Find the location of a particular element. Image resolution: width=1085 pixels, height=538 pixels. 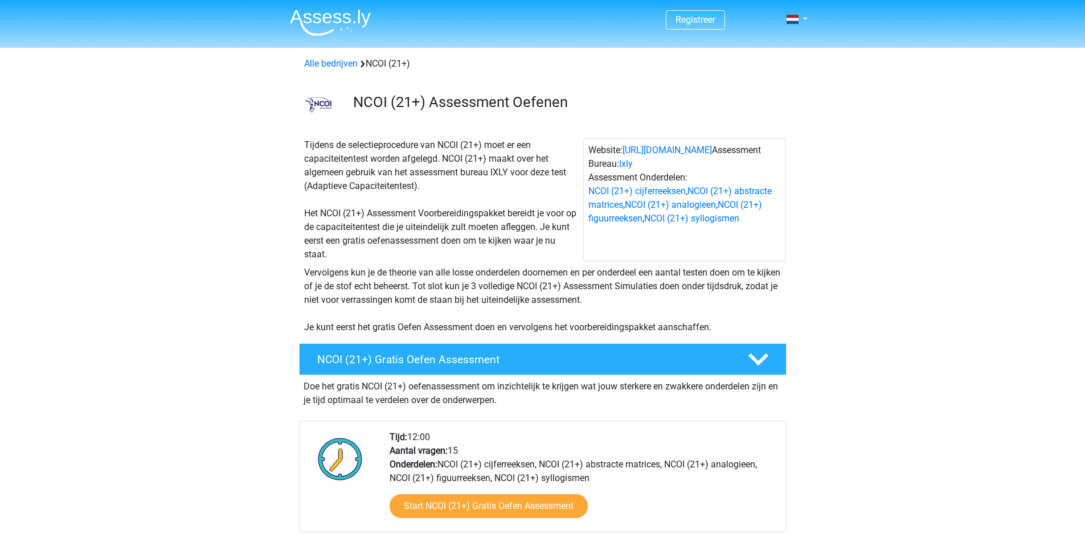

a: Start NCOI (21+) Gratis Oefen Assessment is located at coordinates (489, 507).